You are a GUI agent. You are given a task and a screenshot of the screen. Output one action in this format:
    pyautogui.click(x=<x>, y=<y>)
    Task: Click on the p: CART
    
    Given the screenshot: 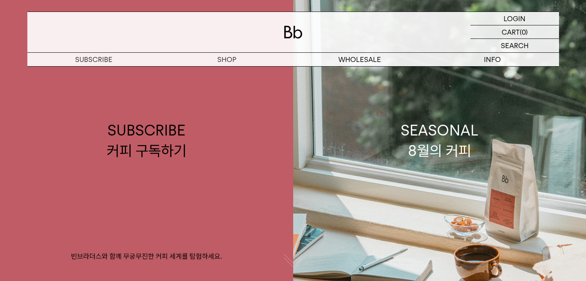 What is the action you would take?
    pyautogui.click(x=510, y=32)
    